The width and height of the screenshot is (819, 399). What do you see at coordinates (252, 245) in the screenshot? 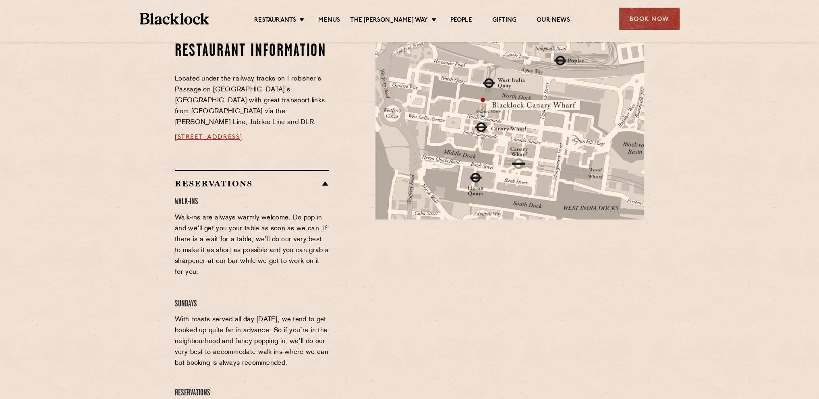
I see `p: Walk-ins are always warmly welcome. Do pop in and we’ll get you your table as soon as we can. If ...` at bounding box center [252, 245].